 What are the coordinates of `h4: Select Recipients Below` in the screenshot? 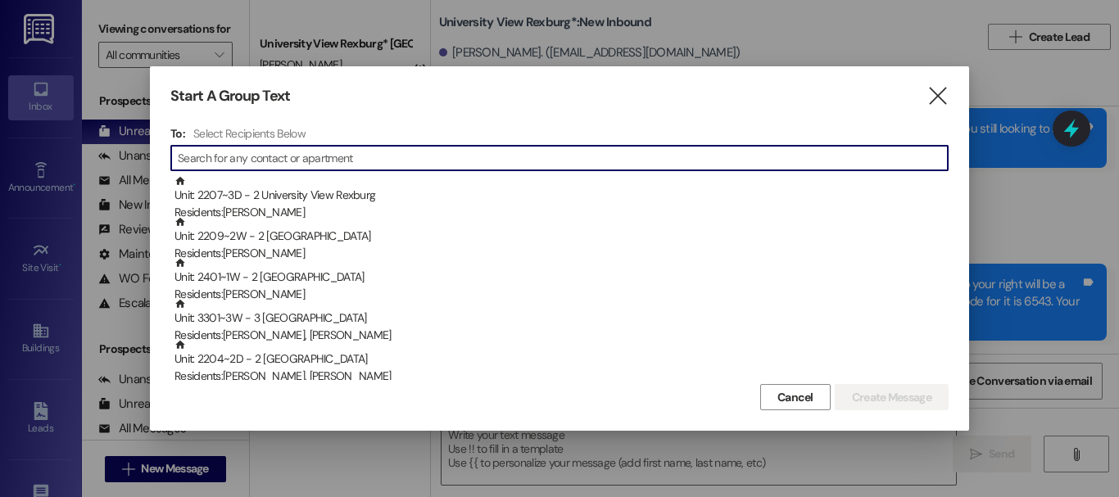 It's located at (249, 134).